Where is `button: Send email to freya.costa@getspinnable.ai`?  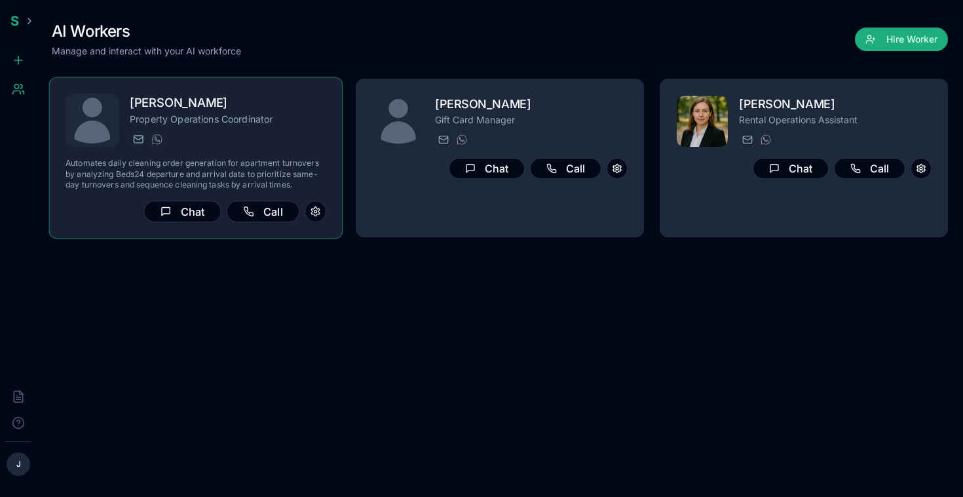 button: Send email to freya.costa@getspinnable.ai is located at coordinates (747, 140).